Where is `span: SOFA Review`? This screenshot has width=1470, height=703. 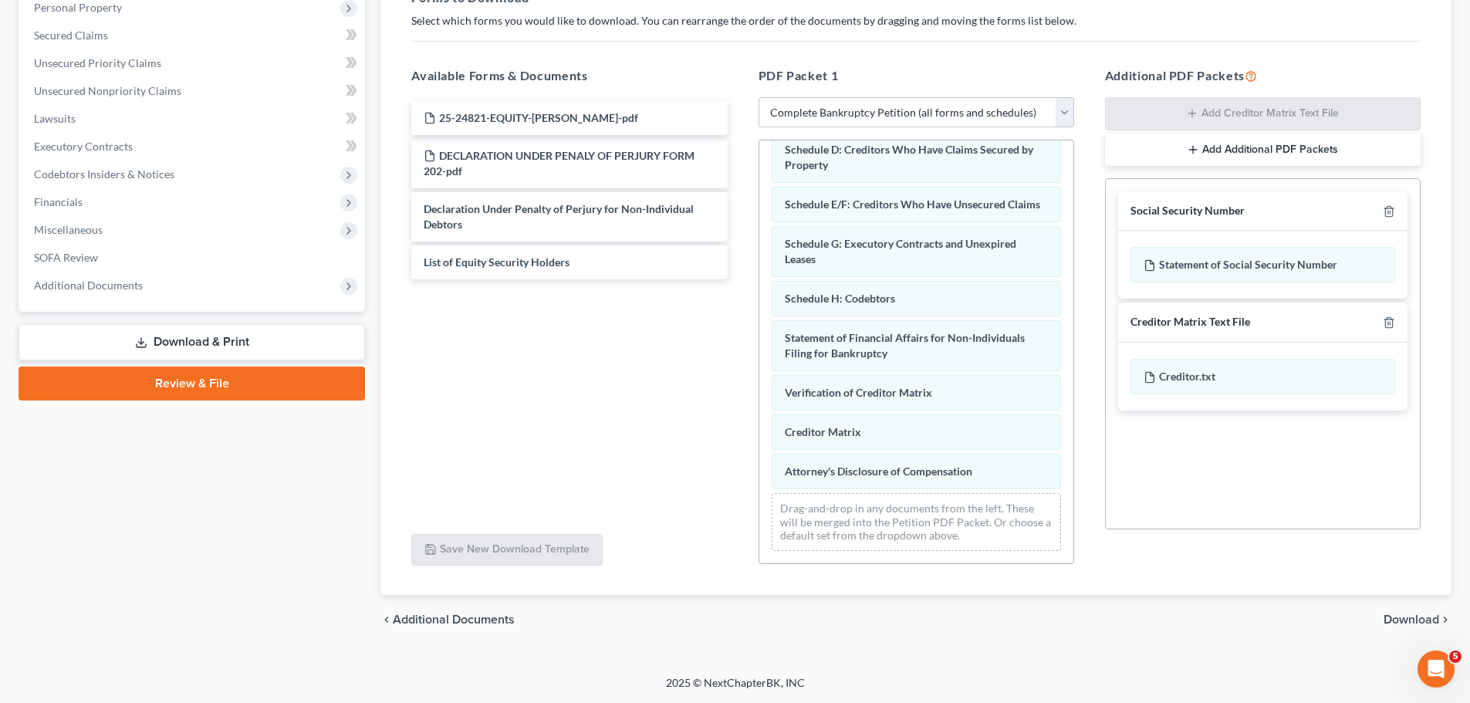 span: SOFA Review is located at coordinates (66, 257).